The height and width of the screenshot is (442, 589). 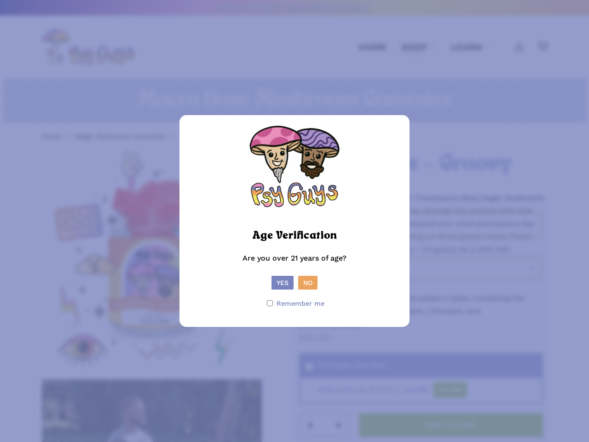 What do you see at coordinates (294, 236) in the screenshot?
I see `h2: Age Verification` at bounding box center [294, 236].